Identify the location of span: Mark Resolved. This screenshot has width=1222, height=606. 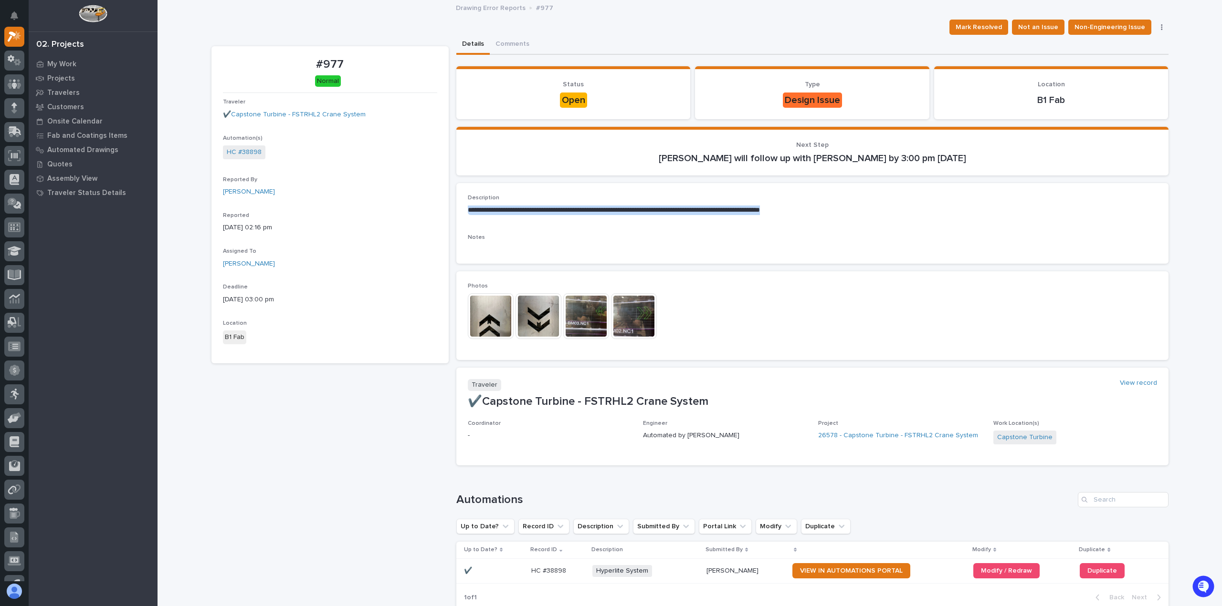
(978, 27).